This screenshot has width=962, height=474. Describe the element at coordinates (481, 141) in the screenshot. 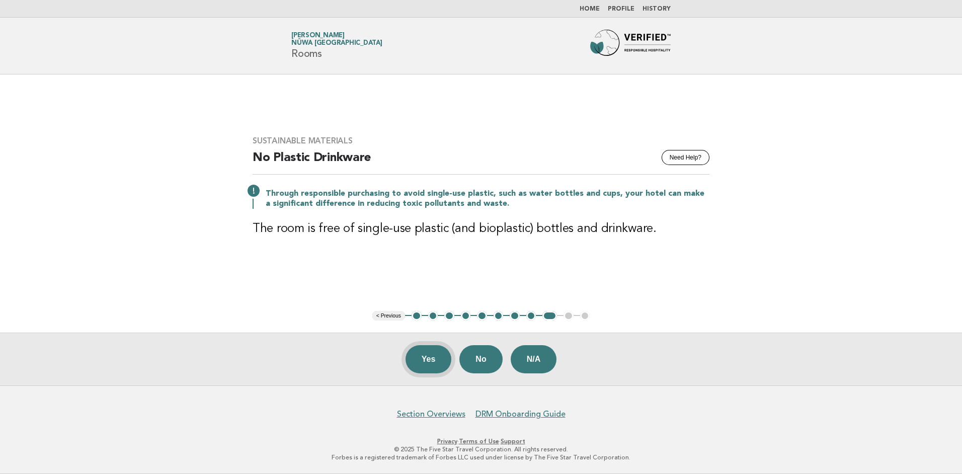

I see `h3: Sustainable Materials` at that location.